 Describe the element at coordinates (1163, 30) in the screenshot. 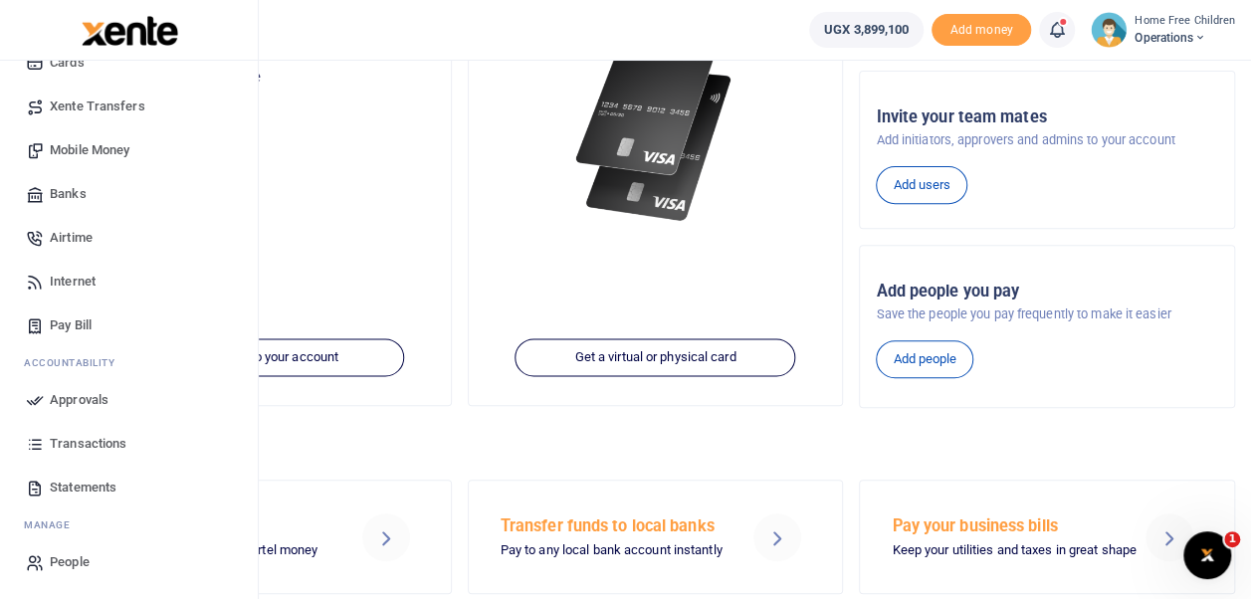

I see `a: profile-user Home Free Children Operations` at that location.